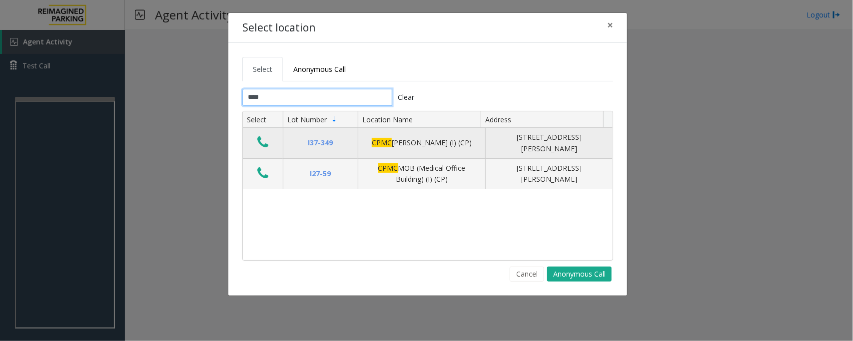 This screenshot has height=341, width=853. What do you see at coordinates (610, 25) in the screenshot?
I see `button: Close` at bounding box center [610, 25].